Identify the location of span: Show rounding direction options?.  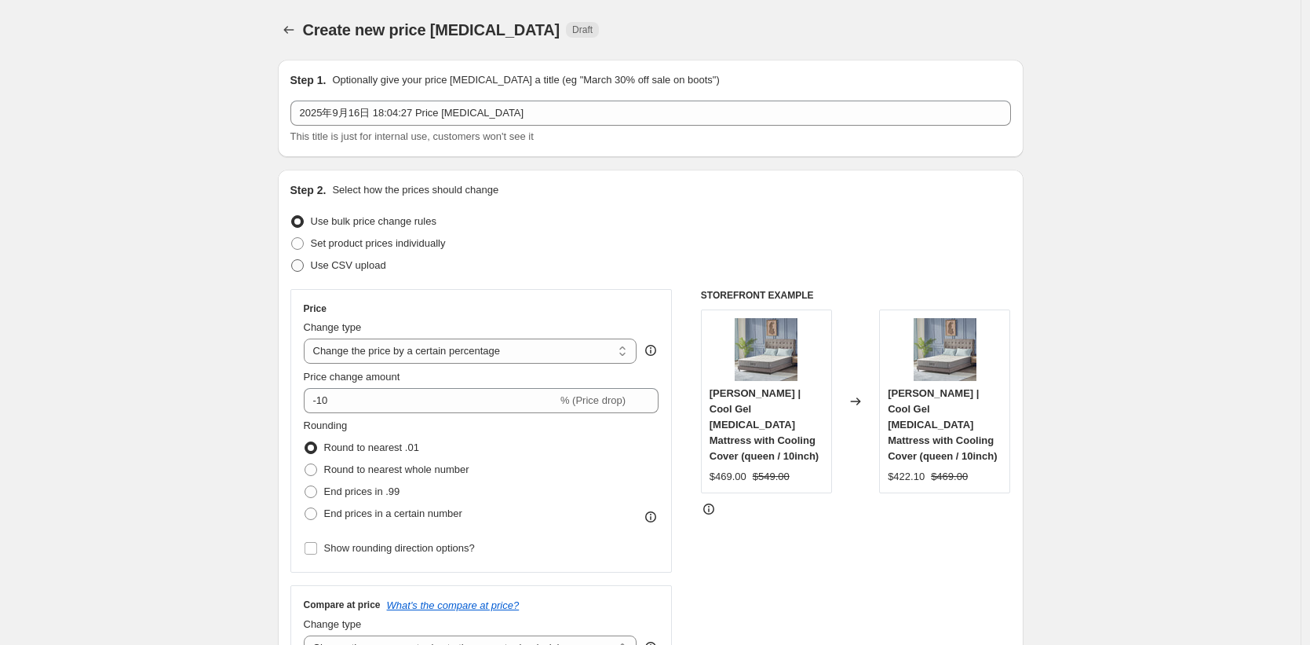
(400, 547).